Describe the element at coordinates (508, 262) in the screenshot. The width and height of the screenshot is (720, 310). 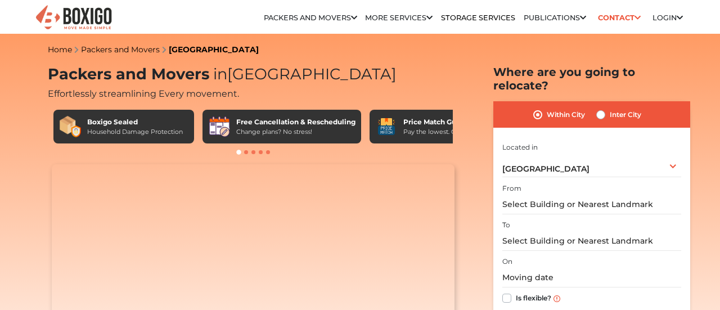
I see `label: On` at that location.